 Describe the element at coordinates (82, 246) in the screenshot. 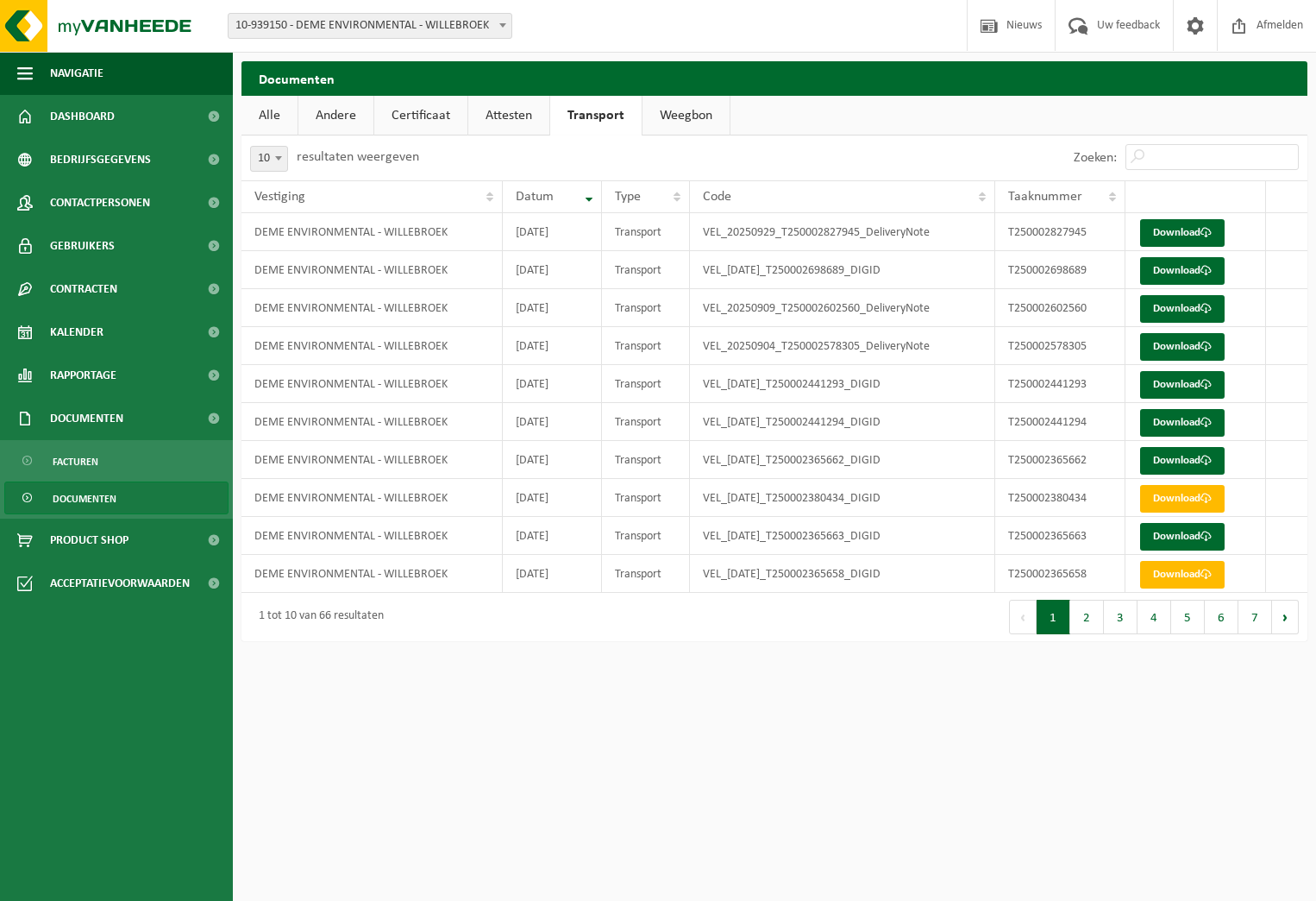

I see `span: Gebruikers` at that location.